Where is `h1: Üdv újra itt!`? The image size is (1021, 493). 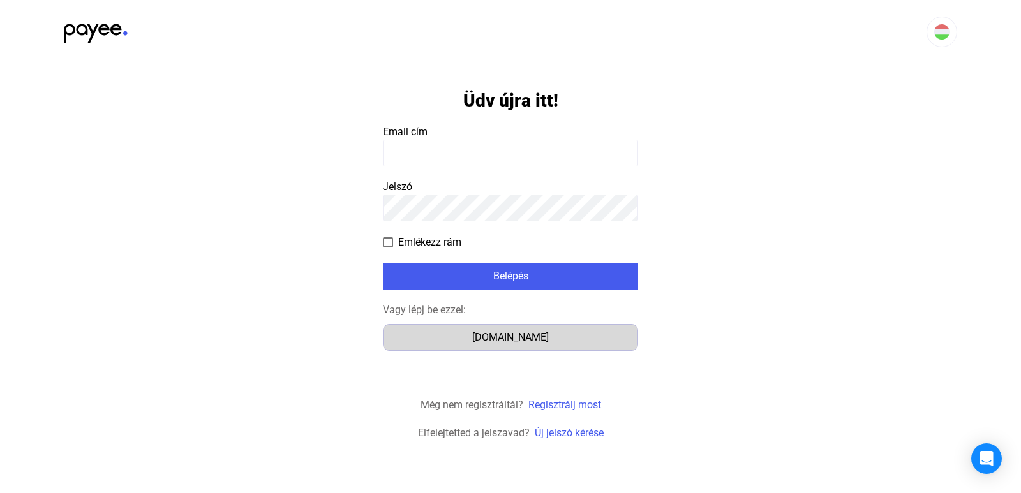
h1: Üdv újra itt! is located at coordinates (510, 100).